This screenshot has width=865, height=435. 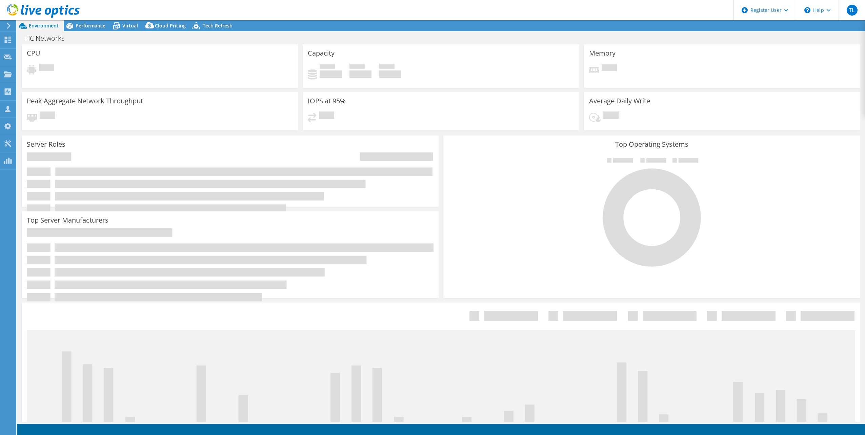 What do you see at coordinates (218, 25) in the screenshot?
I see `span: Tech Refresh` at bounding box center [218, 25].